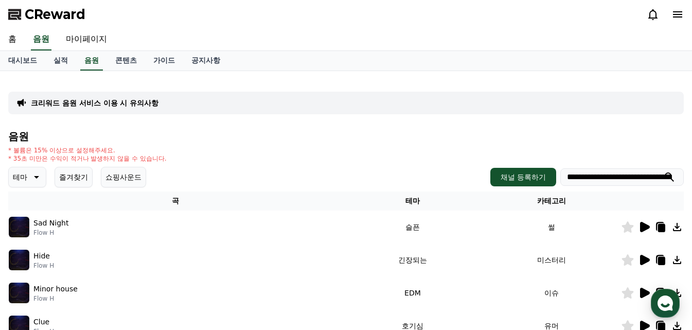  I want to click on button: 채널 등록하기, so click(523, 177).